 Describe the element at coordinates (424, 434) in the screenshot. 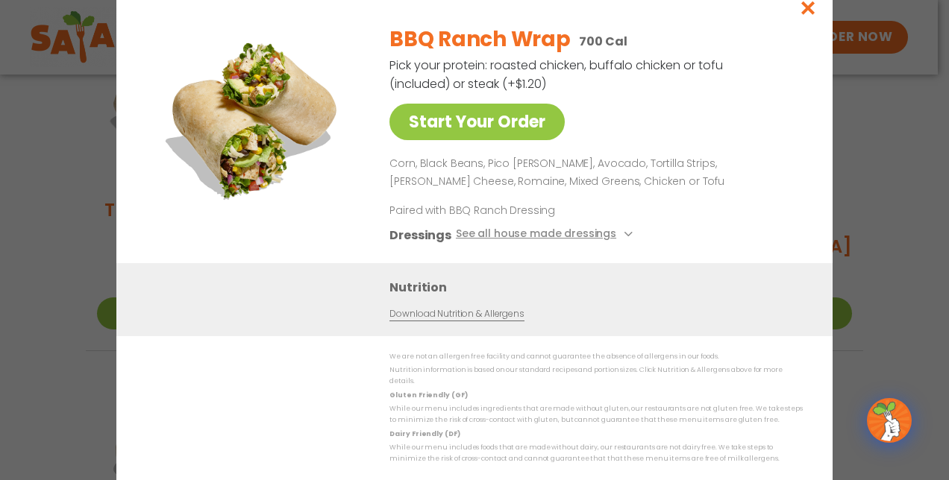

I see `strong: Dairy Friendly (DF)` at that location.